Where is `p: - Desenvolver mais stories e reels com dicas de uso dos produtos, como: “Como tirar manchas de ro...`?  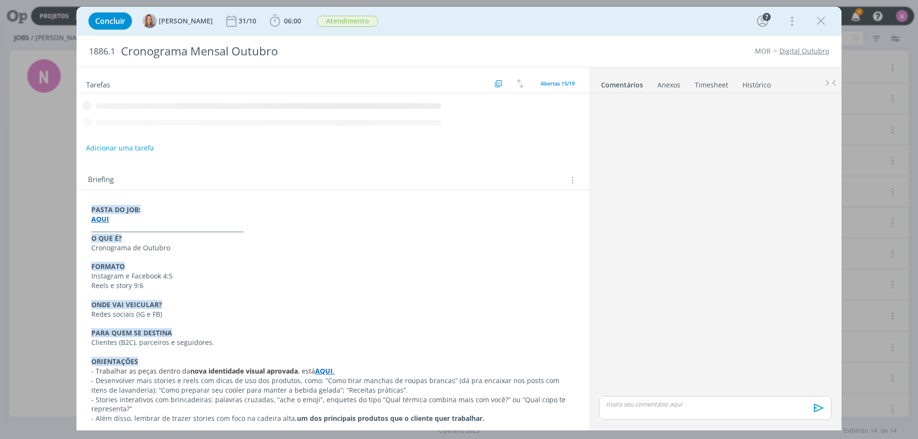
p: - Desenvolver mais stories e reels com dicas de uso dos produtos, como: “Como tirar manchas de ro... is located at coordinates (333, 386).